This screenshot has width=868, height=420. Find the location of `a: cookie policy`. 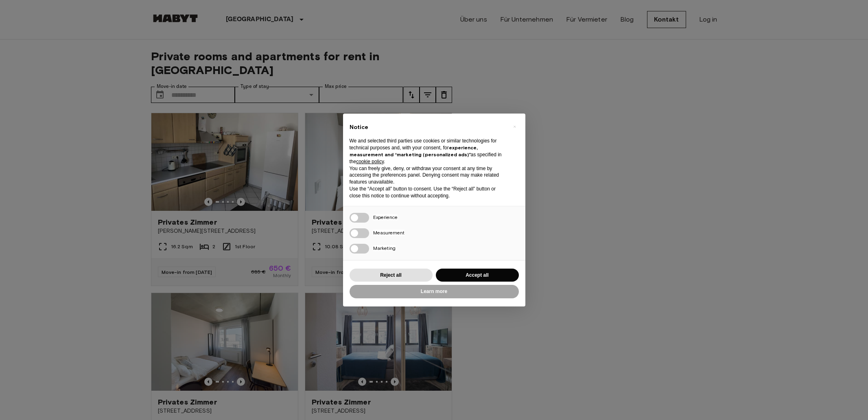

a: cookie policy is located at coordinates (370, 162).